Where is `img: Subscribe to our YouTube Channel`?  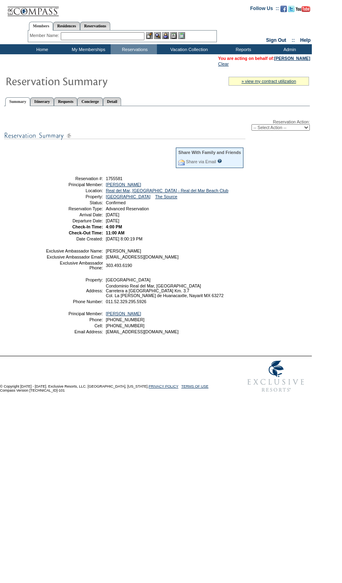 img: Subscribe to our YouTube Channel is located at coordinates (303, 9).